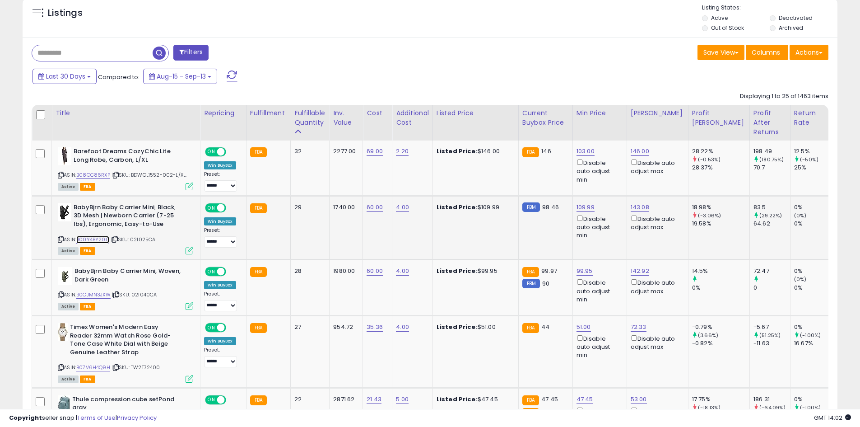  I want to click on div: -5.67, so click(772, 327).